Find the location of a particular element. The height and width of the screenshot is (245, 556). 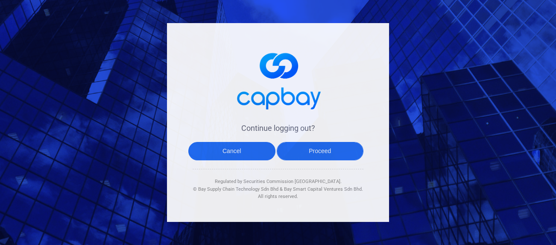

h4: Continue logging out? is located at coordinates (278, 128).